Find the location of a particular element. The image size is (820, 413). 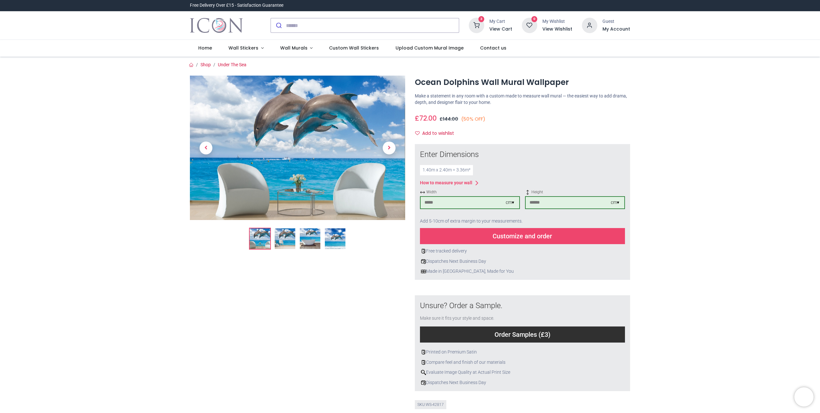

span: Height is located at coordinates (575, 192).